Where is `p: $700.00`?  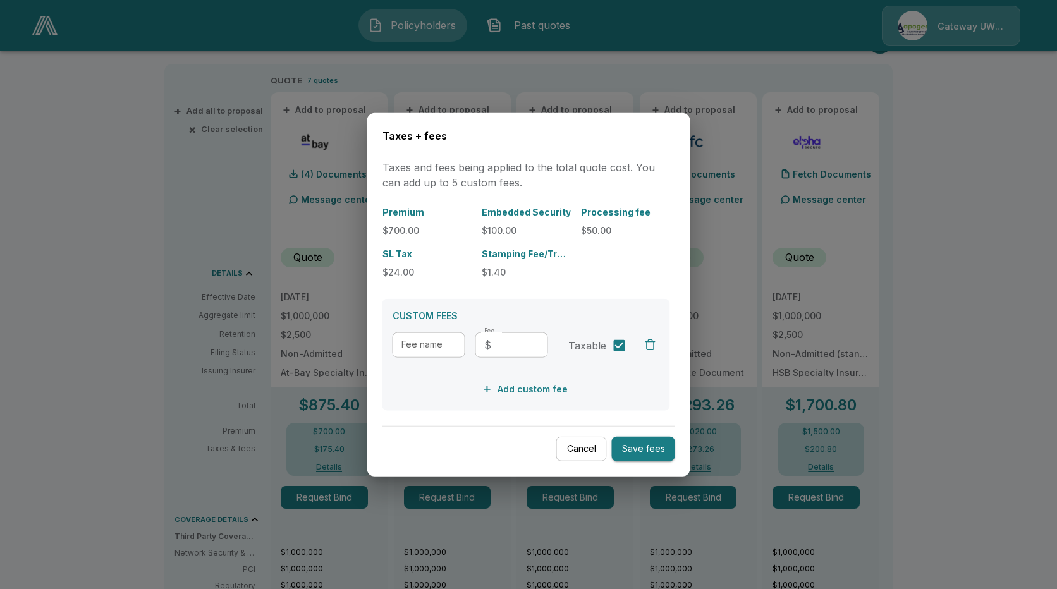
p: $700.00 is located at coordinates (427, 229).